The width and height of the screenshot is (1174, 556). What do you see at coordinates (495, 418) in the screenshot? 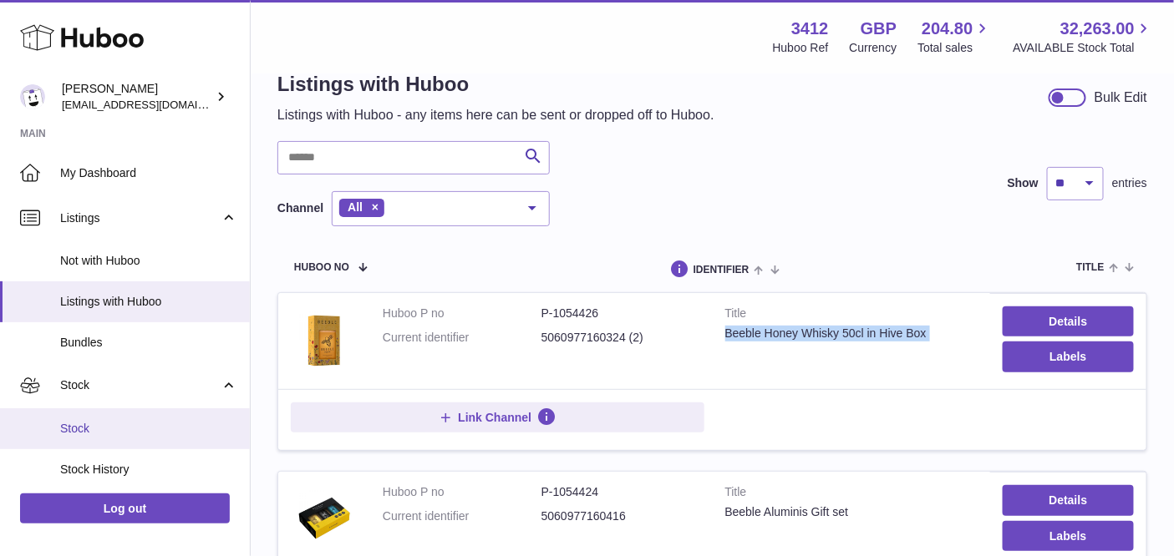
I see `span: Link Channel` at bounding box center [495, 418].